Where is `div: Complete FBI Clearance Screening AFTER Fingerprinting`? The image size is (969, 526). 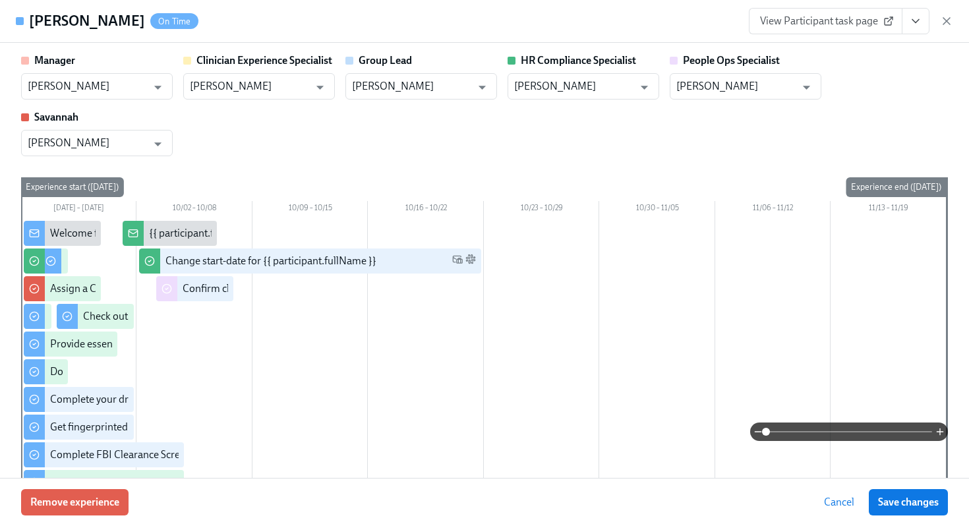 div: Complete FBI Clearance Screening AFTER Fingerprinting is located at coordinates (178, 455).